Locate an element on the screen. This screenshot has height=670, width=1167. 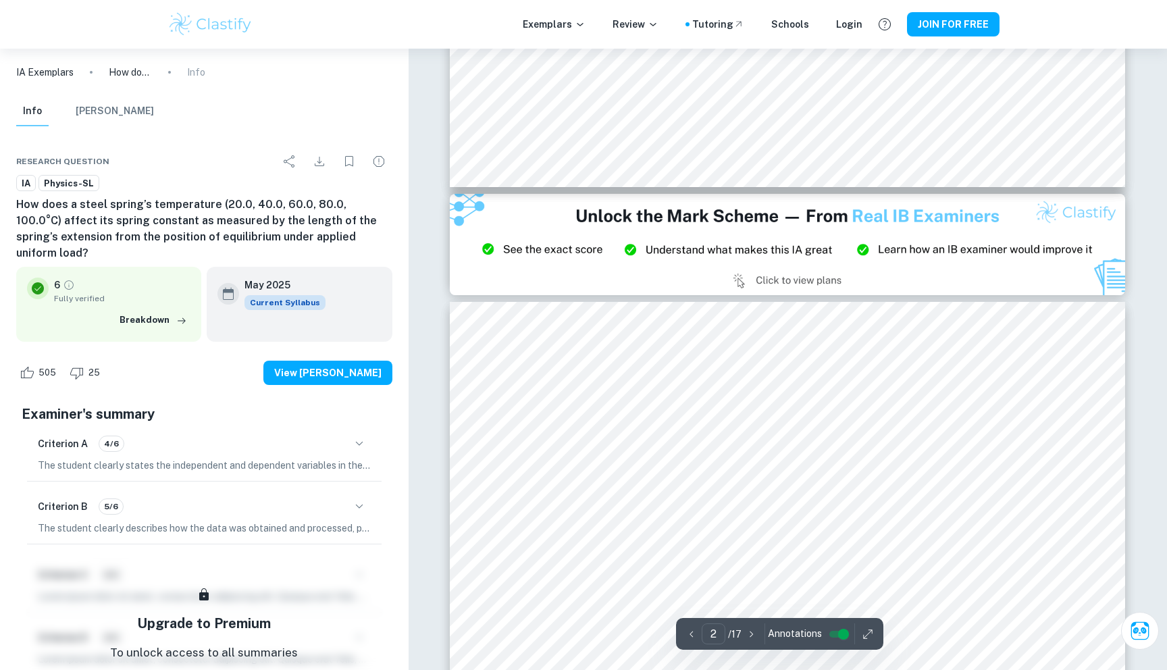
span: 5/6 is located at coordinates (111, 507).